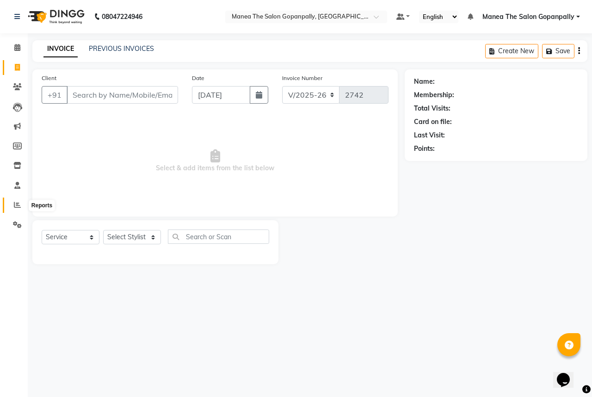  Describe the element at coordinates (61, 49) in the screenshot. I see `a: INVOICE` at that location.